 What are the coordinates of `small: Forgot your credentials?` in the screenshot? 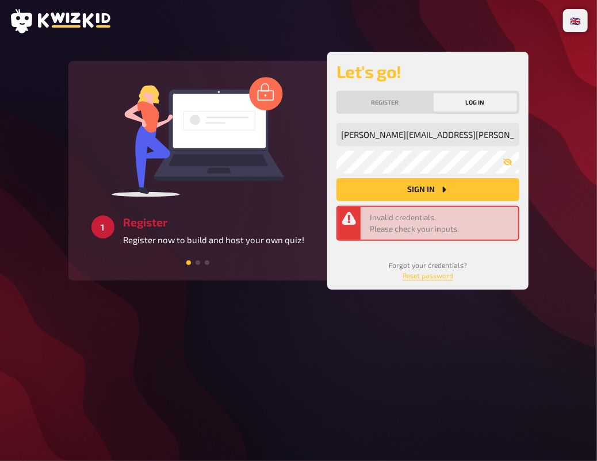 It's located at (428, 270).